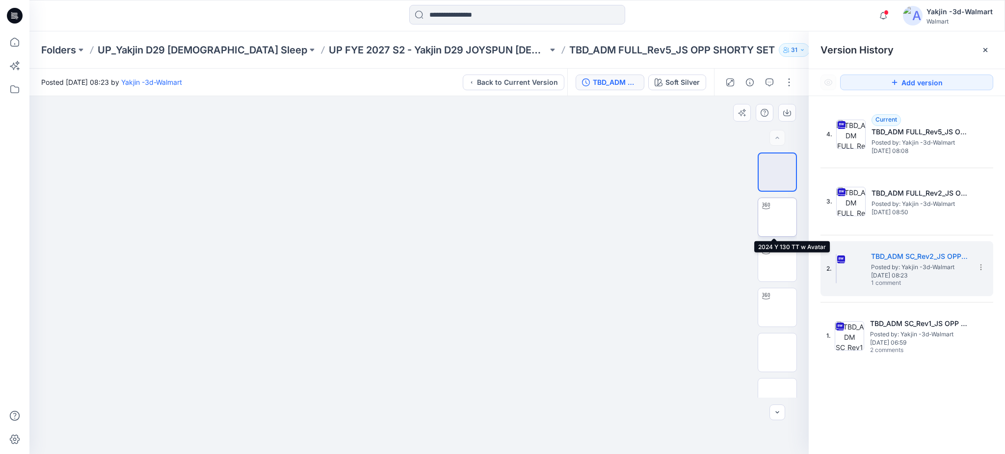 Image resolution: width=1005 pixels, height=454 pixels. I want to click on button: Back to Current Version, so click(513, 82).